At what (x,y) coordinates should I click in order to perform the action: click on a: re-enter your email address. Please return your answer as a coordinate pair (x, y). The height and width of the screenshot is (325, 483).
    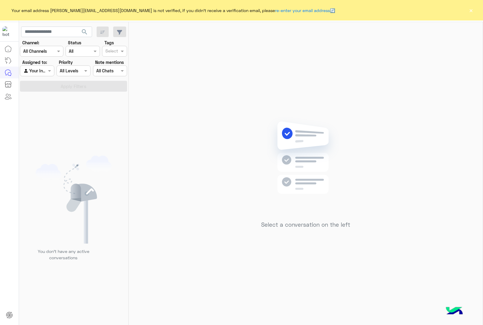
    Looking at the image, I should click on (302, 10).